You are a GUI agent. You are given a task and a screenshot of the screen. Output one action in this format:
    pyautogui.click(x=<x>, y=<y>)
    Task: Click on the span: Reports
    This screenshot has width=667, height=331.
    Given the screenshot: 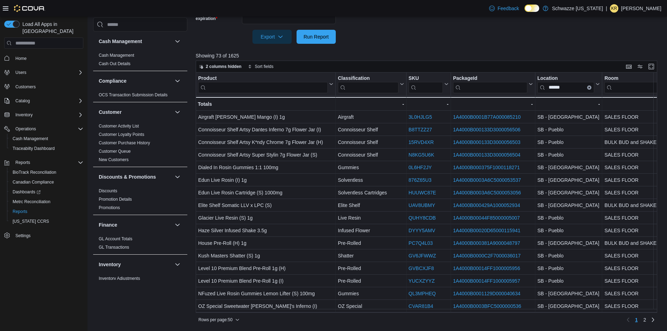 What is the action you would take?
    pyautogui.click(x=48, y=162)
    